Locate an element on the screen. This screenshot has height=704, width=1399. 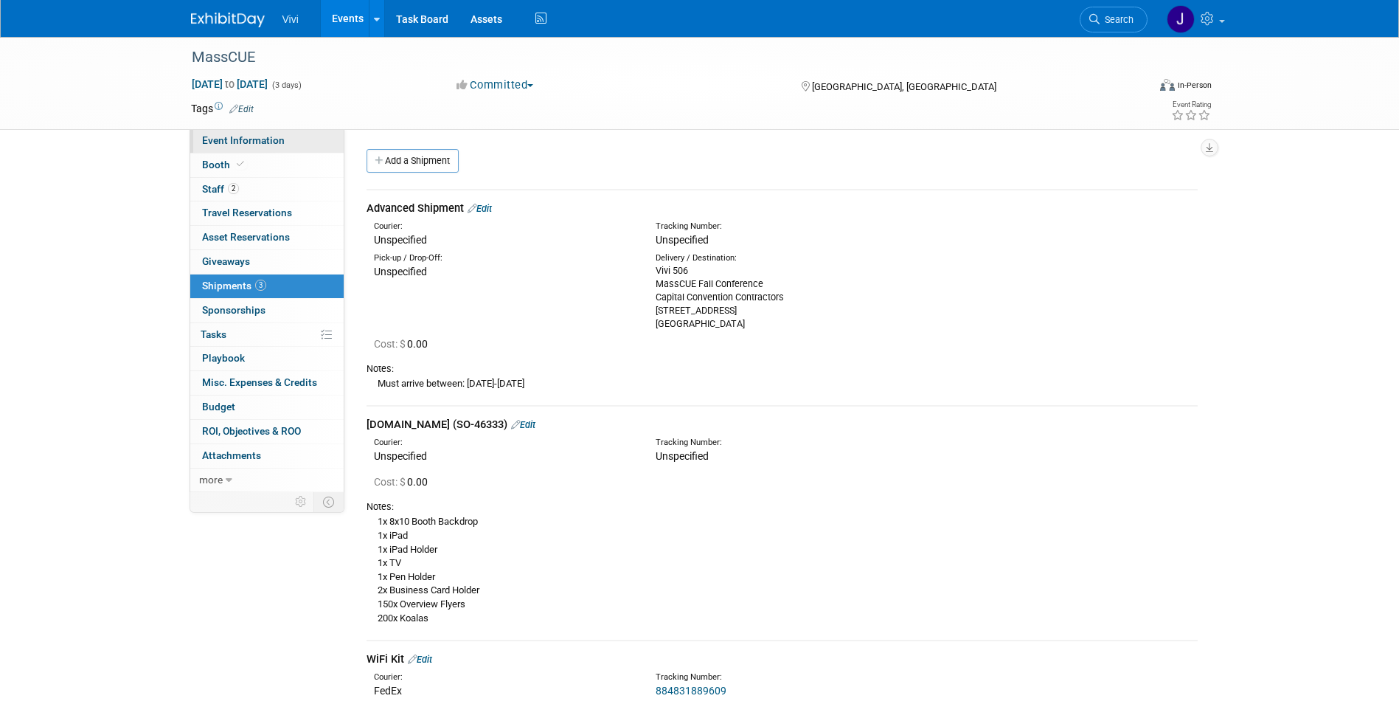
span: Vivi is located at coordinates (291, 19).